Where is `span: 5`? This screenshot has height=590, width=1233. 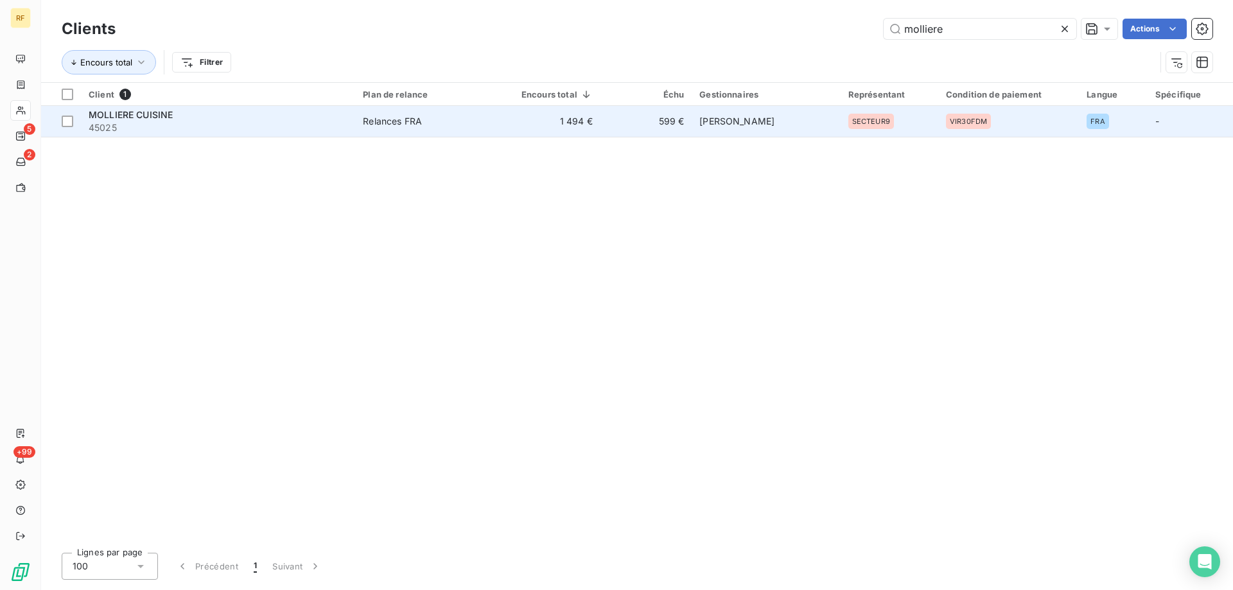 span: 5 is located at coordinates (30, 129).